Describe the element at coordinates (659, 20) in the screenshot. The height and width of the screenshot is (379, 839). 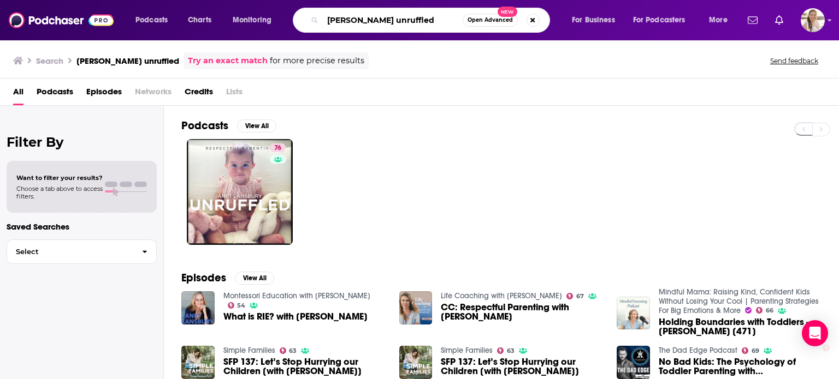
I see `span: For Podcasters` at that location.